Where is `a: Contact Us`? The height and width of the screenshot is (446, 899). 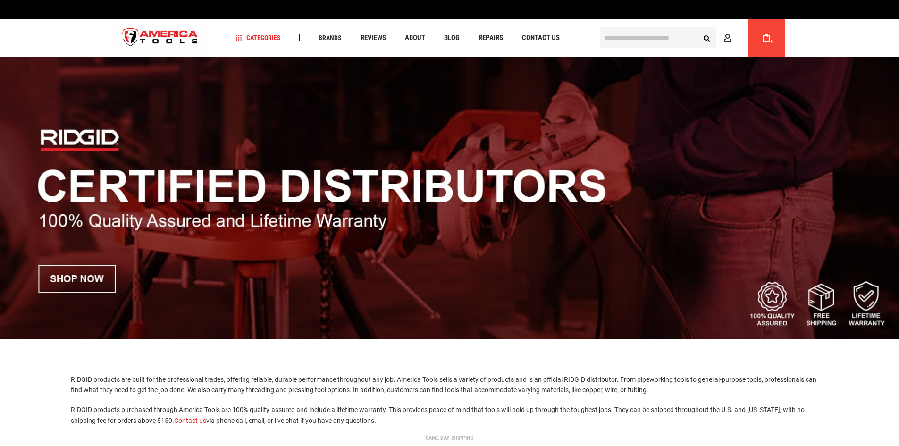 a: Contact Us is located at coordinates (541, 38).